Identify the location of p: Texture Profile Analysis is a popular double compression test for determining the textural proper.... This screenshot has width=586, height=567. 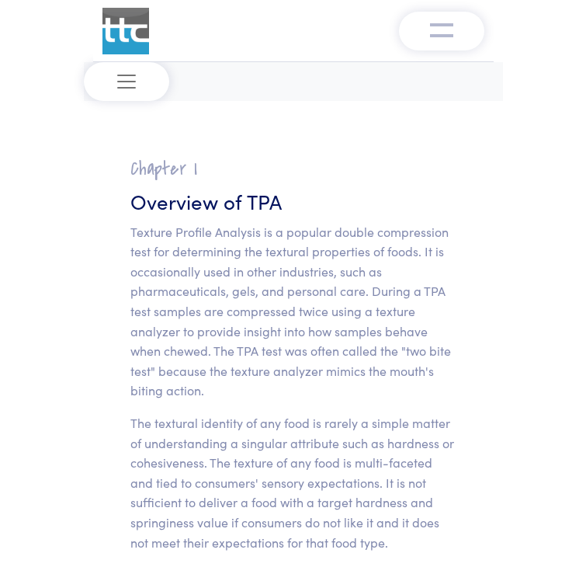
(293, 311).